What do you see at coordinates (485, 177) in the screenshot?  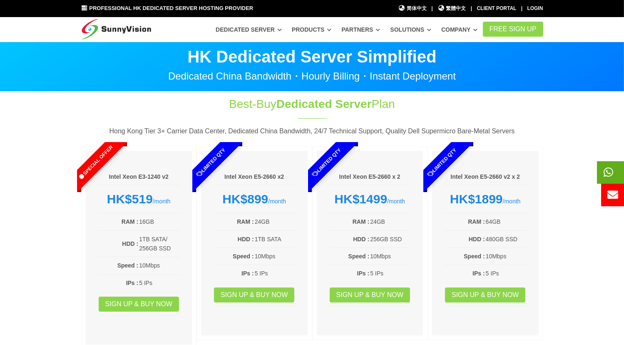 I see `h6: Intel Xeon E5-2660 v2 x 2` at bounding box center [485, 177].